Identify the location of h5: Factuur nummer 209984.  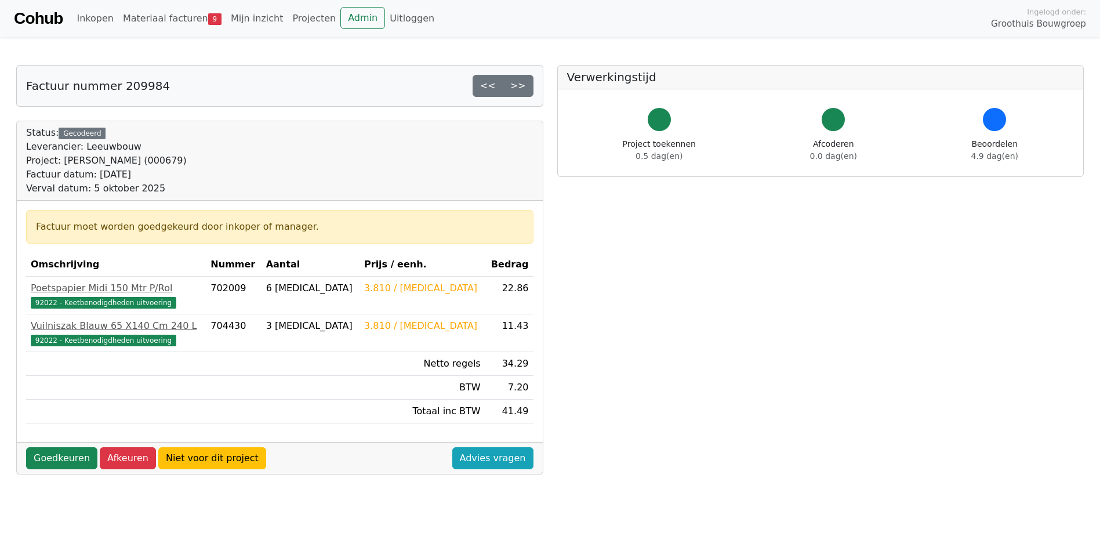
(98, 86).